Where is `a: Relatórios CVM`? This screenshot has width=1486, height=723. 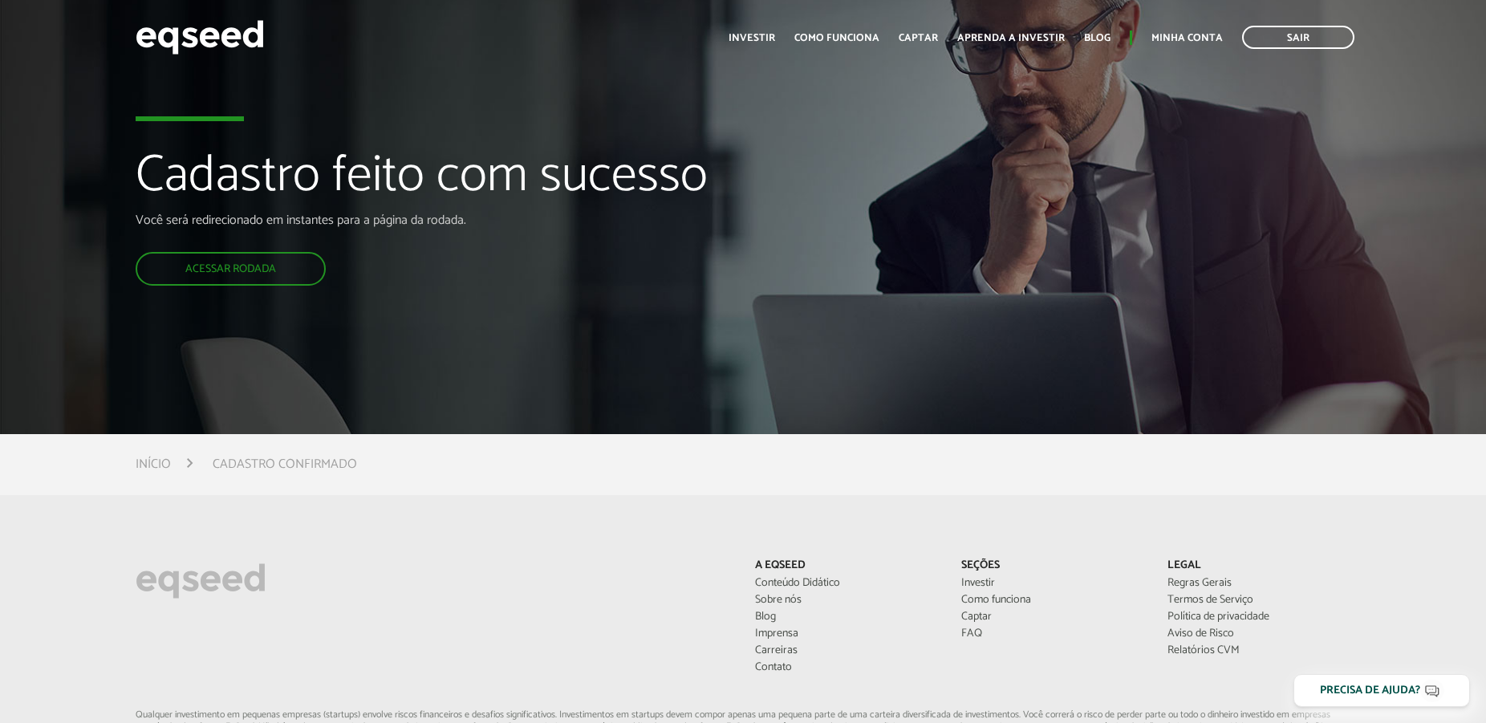
a: Relatórios CVM is located at coordinates (1258, 651).